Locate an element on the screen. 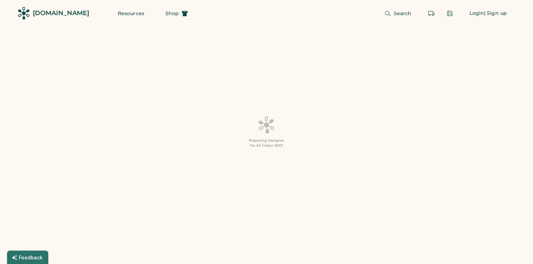 This screenshot has height=264, width=533. img: Rendered Logo - Screens is located at coordinates (24, 13).